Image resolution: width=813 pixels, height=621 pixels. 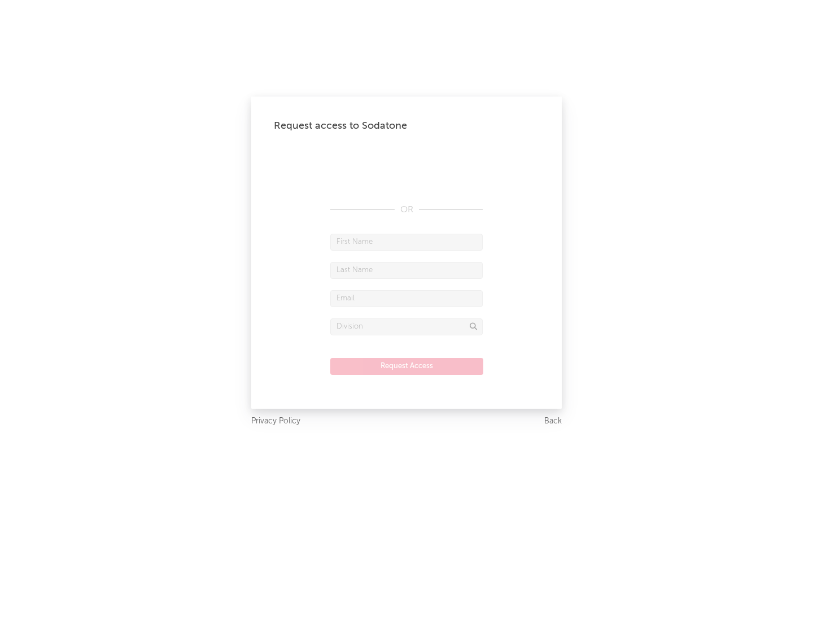 I want to click on a: Privacy Policy, so click(x=276, y=421).